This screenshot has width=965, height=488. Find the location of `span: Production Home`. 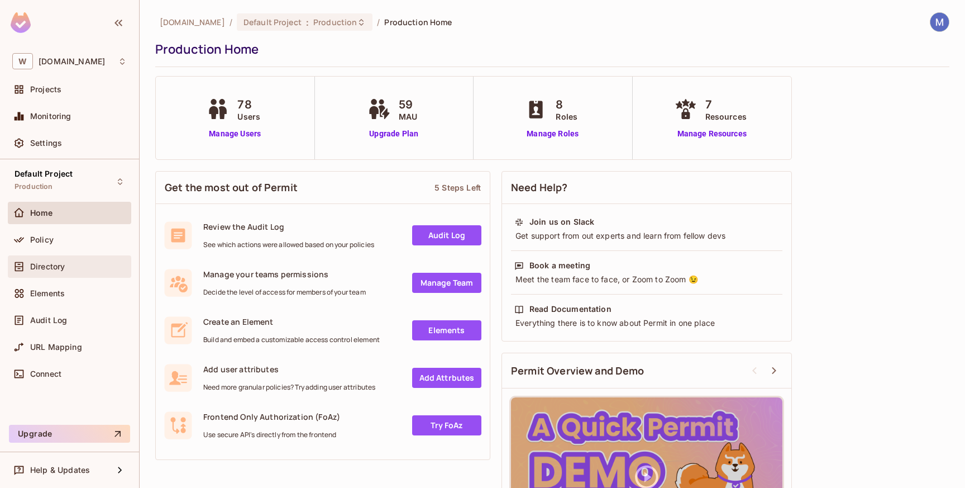

span: Production Home is located at coordinates (418, 22).